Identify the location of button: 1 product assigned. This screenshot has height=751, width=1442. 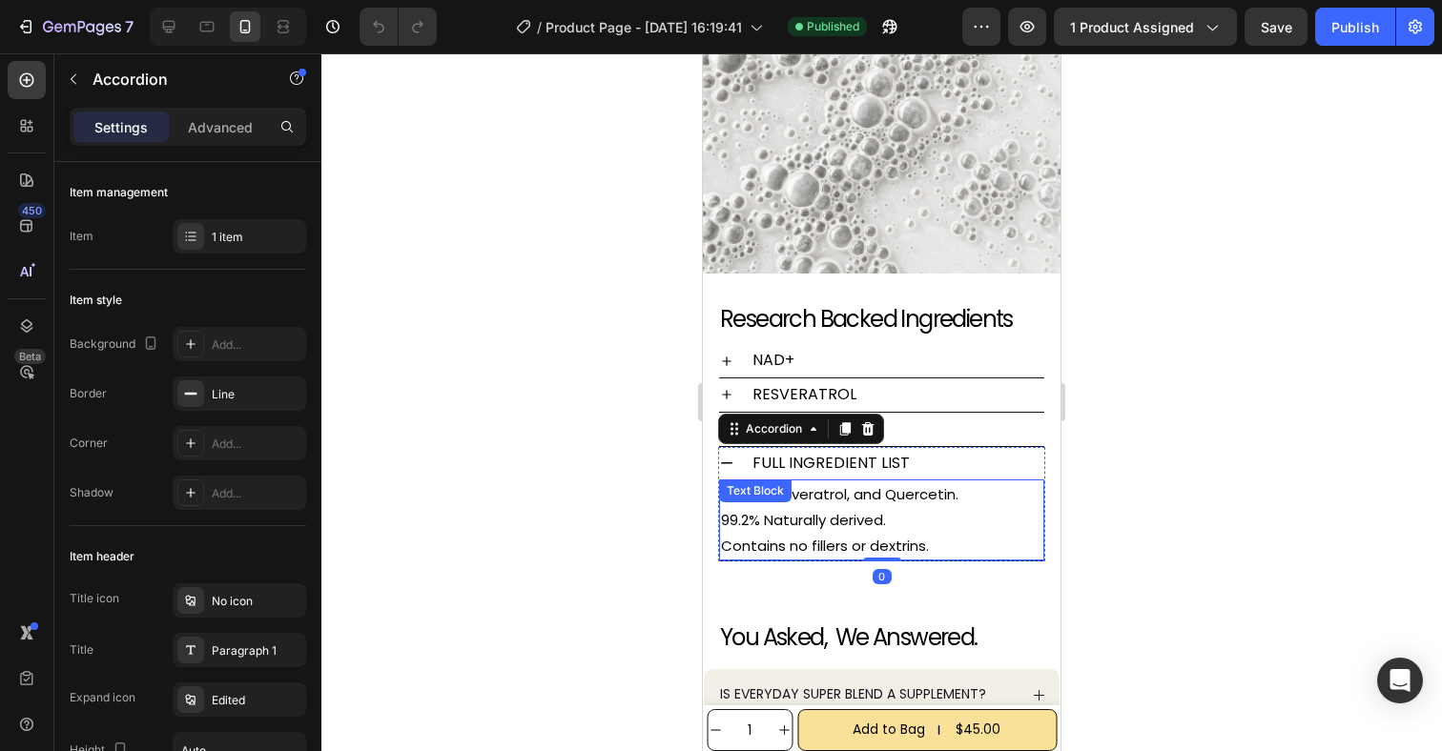
(1145, 27).